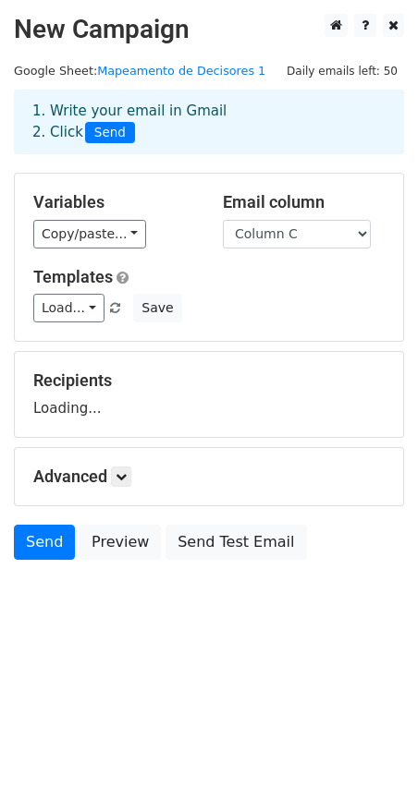 The height and width of the screenshot is (799, 418). What do you see at coordinates (209, 30) in the screenshot?
I see `h2: New Campaign` at bounding box center [209, 30].